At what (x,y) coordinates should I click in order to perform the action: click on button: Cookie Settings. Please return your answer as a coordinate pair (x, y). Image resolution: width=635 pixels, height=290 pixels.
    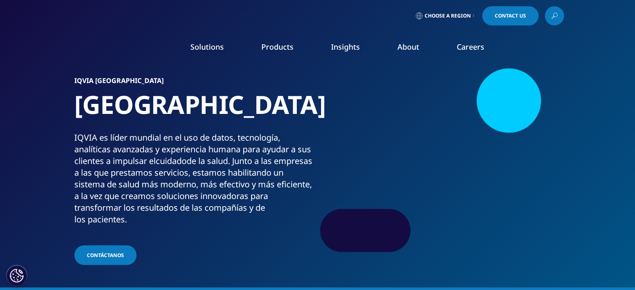
    Looking at the image, I should click on (17, 275).